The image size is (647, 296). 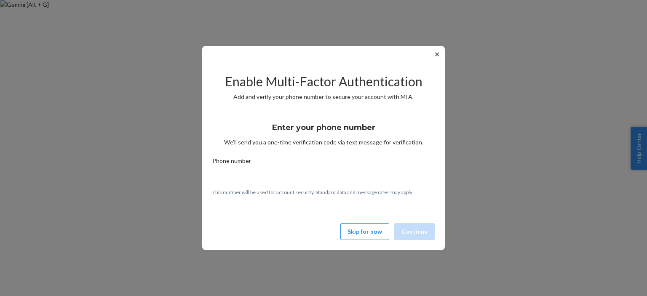 I want to click on h3: Enter your phone number, so click(x=323, y=128).